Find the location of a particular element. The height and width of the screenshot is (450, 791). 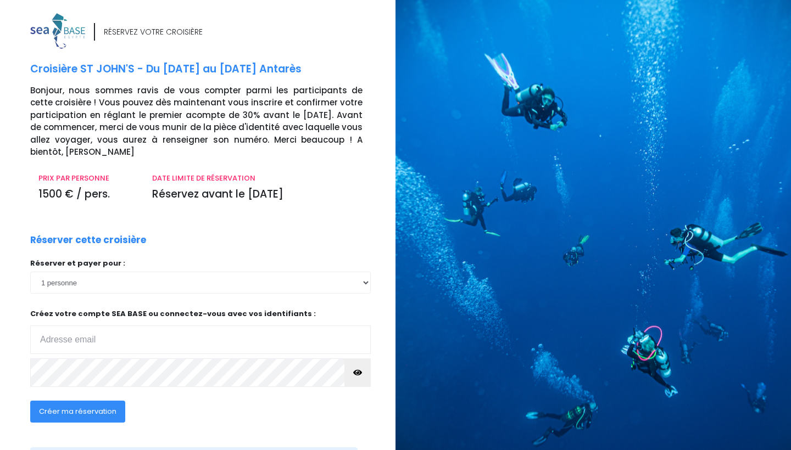

p: Réserver et payer pour : is located at coordinates (200, 264).